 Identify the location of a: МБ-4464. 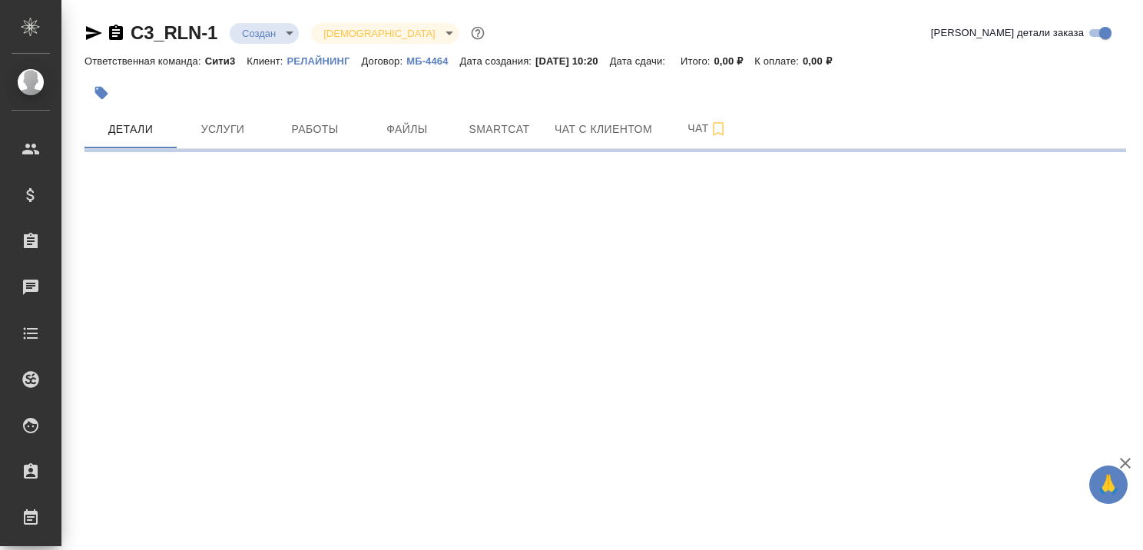
(433, 60).